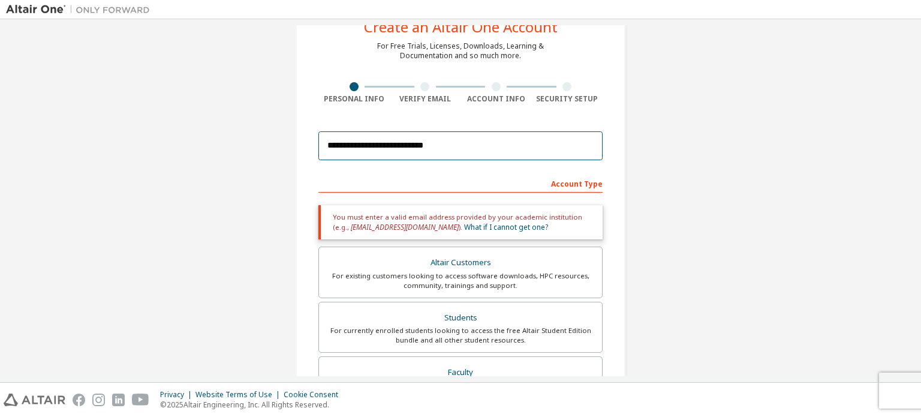  I want to click on div: Verify Email, so click(425, 99).